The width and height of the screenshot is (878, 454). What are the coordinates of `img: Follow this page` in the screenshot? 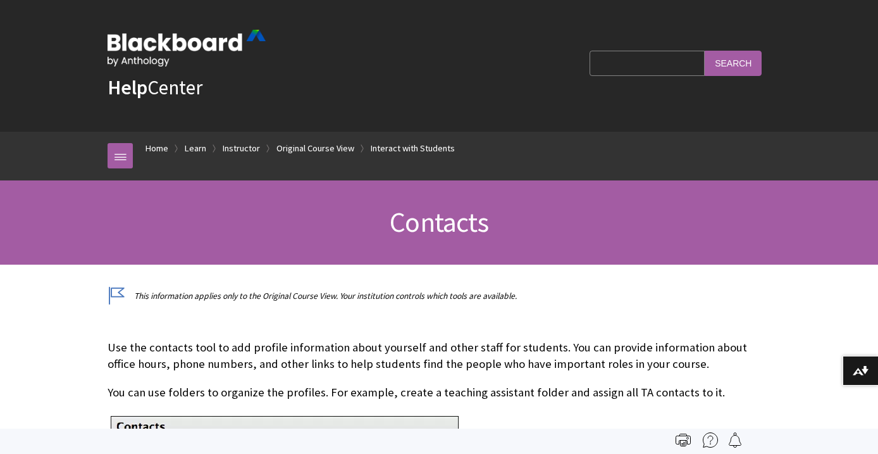 It's located at (735, 440).